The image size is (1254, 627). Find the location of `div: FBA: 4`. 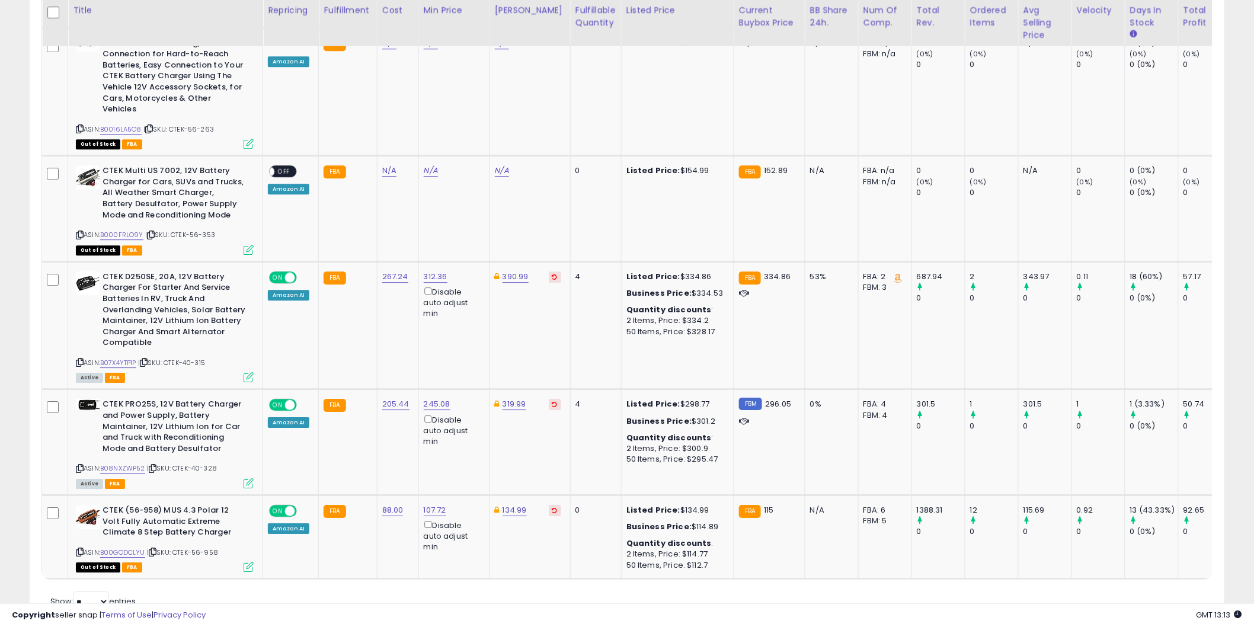

div: FBA: 4 is located at coordinates (883, 404).